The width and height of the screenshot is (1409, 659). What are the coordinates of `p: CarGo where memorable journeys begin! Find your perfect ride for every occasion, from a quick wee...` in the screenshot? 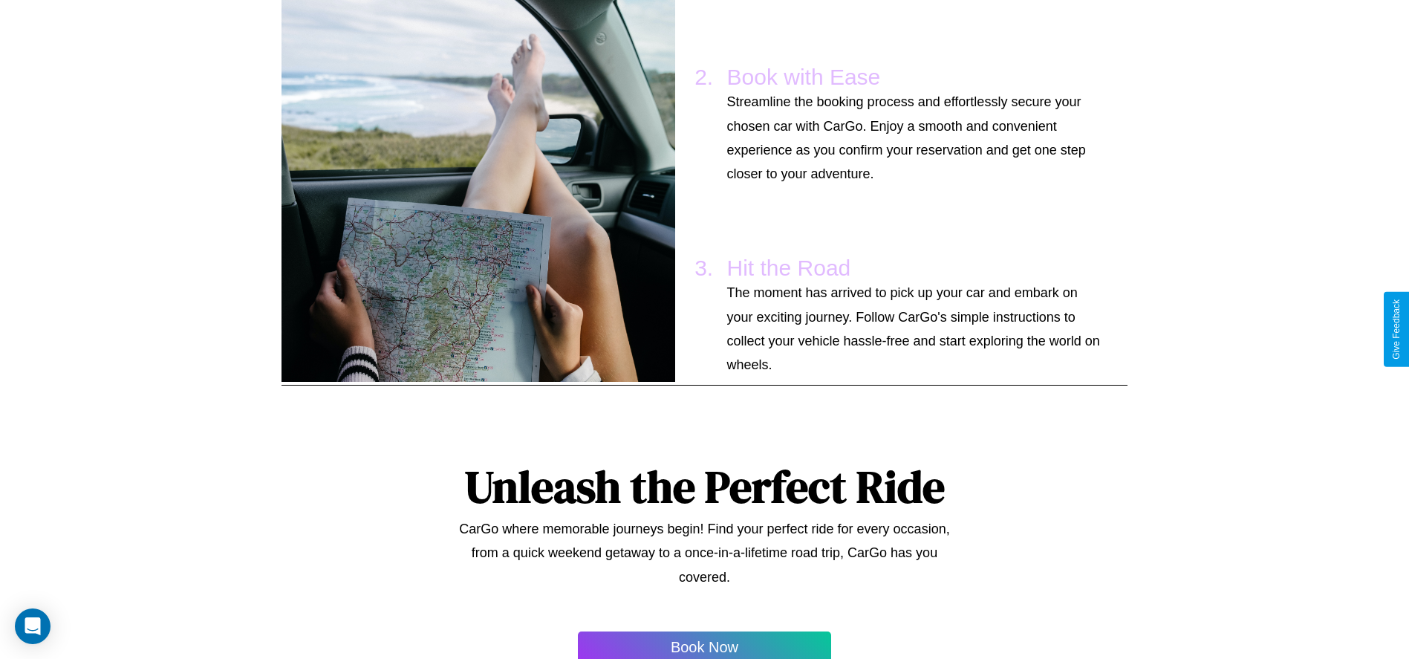 It's located at (704, 553).